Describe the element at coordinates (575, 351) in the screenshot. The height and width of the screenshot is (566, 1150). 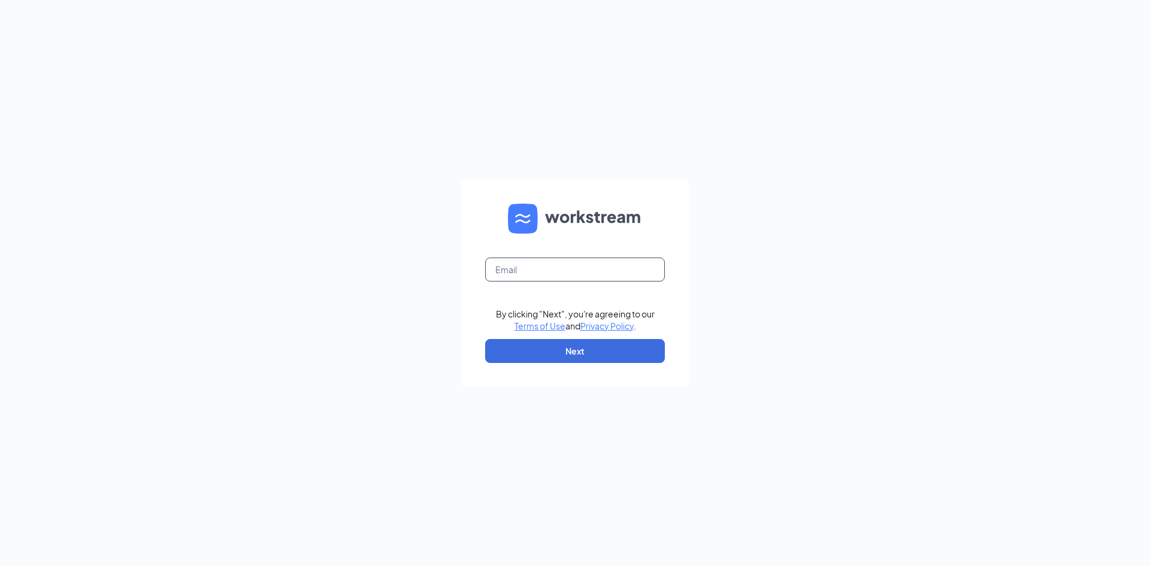
I see `button: Next` at that location.